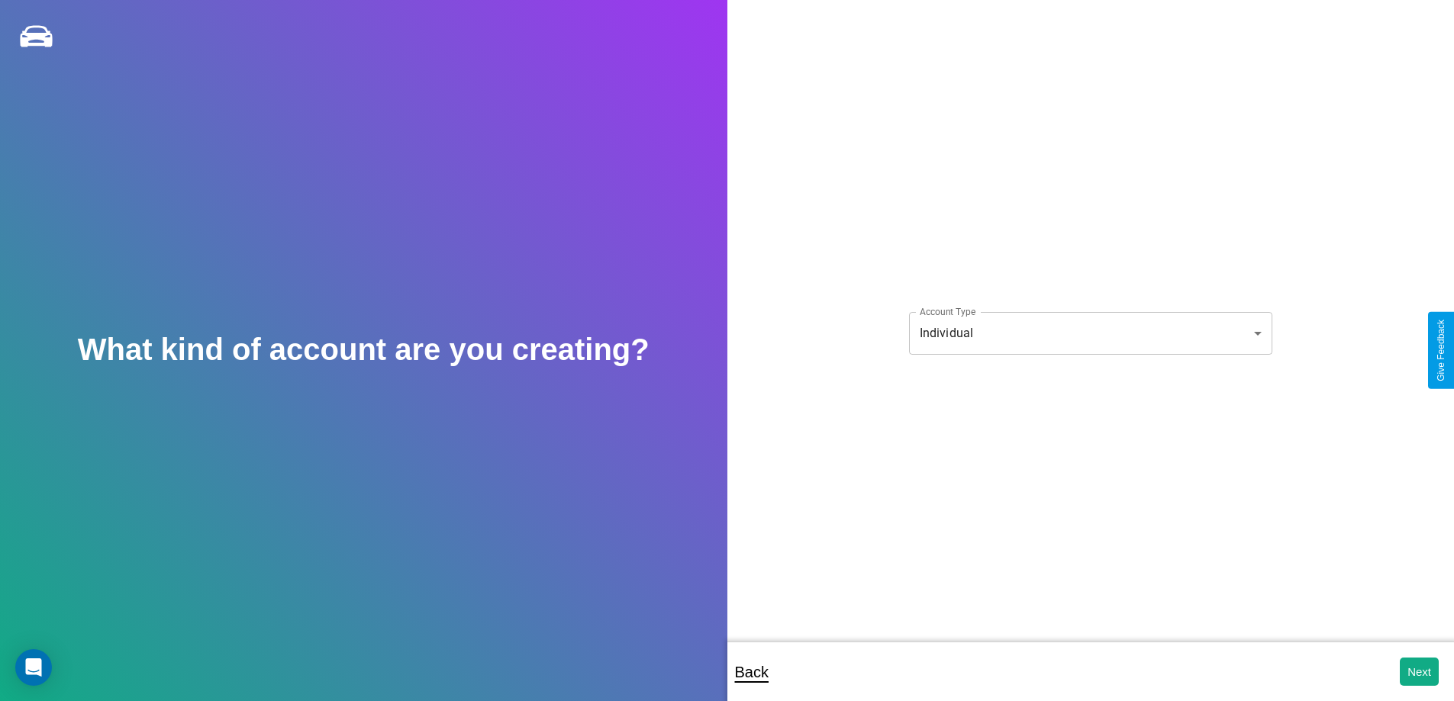 The width and height of the screenshot is (1454, 701). I want to click on div: Give Feedback, so click(1441, 350).